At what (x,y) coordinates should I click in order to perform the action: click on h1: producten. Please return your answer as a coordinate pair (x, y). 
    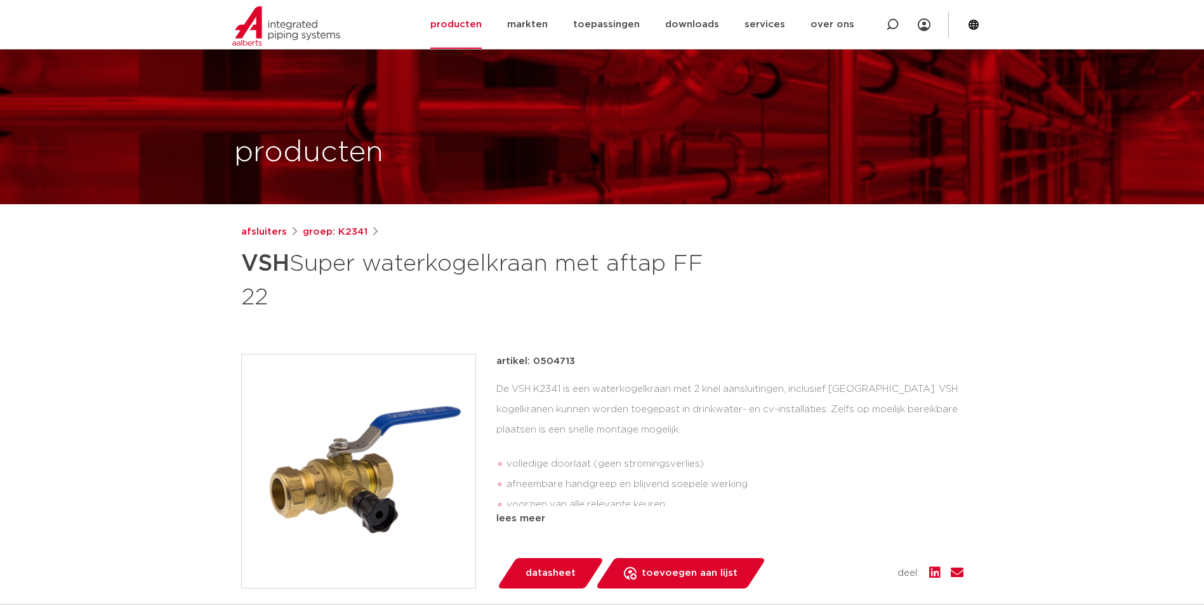
    Looking at the image, I should click on (308, 153).